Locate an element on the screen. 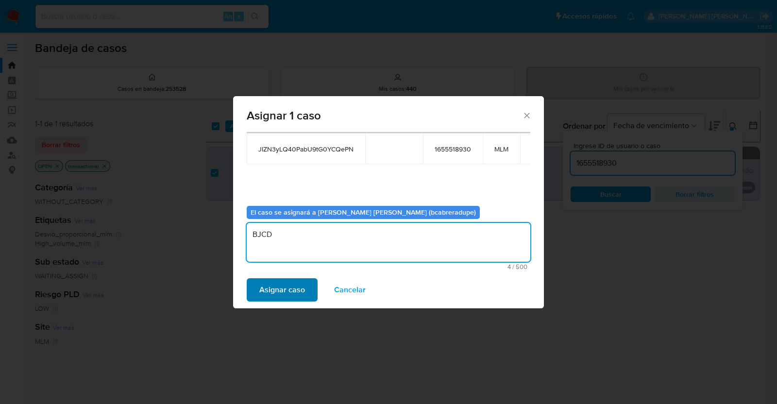 Image resolution: width=777 pixels, height=404 pixels. span: Asignar 1 caso is located at coordinates (384, 116).